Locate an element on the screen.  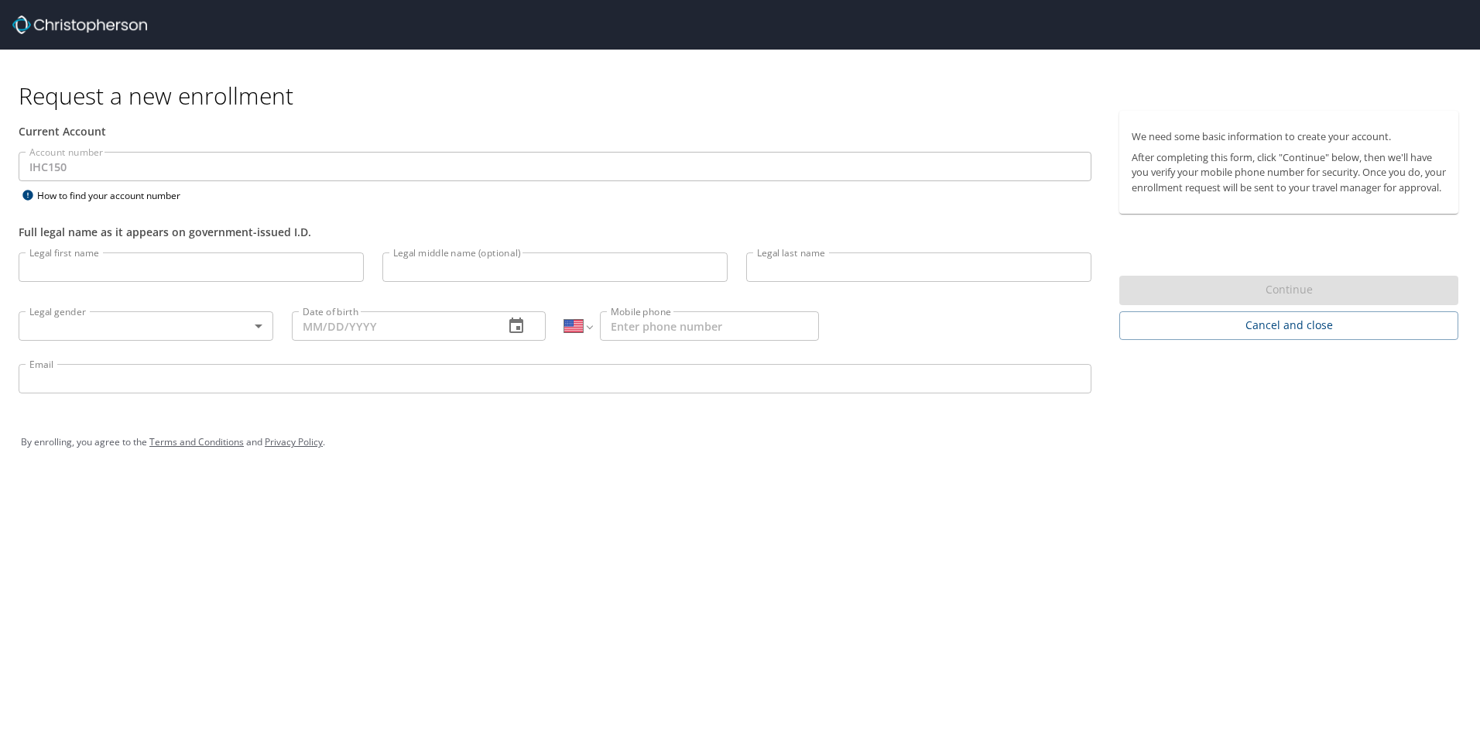
p: After completing this form, click "Continue" below, then we'll have you verify your mobile phone ... is located at coordinates (1289, 173).